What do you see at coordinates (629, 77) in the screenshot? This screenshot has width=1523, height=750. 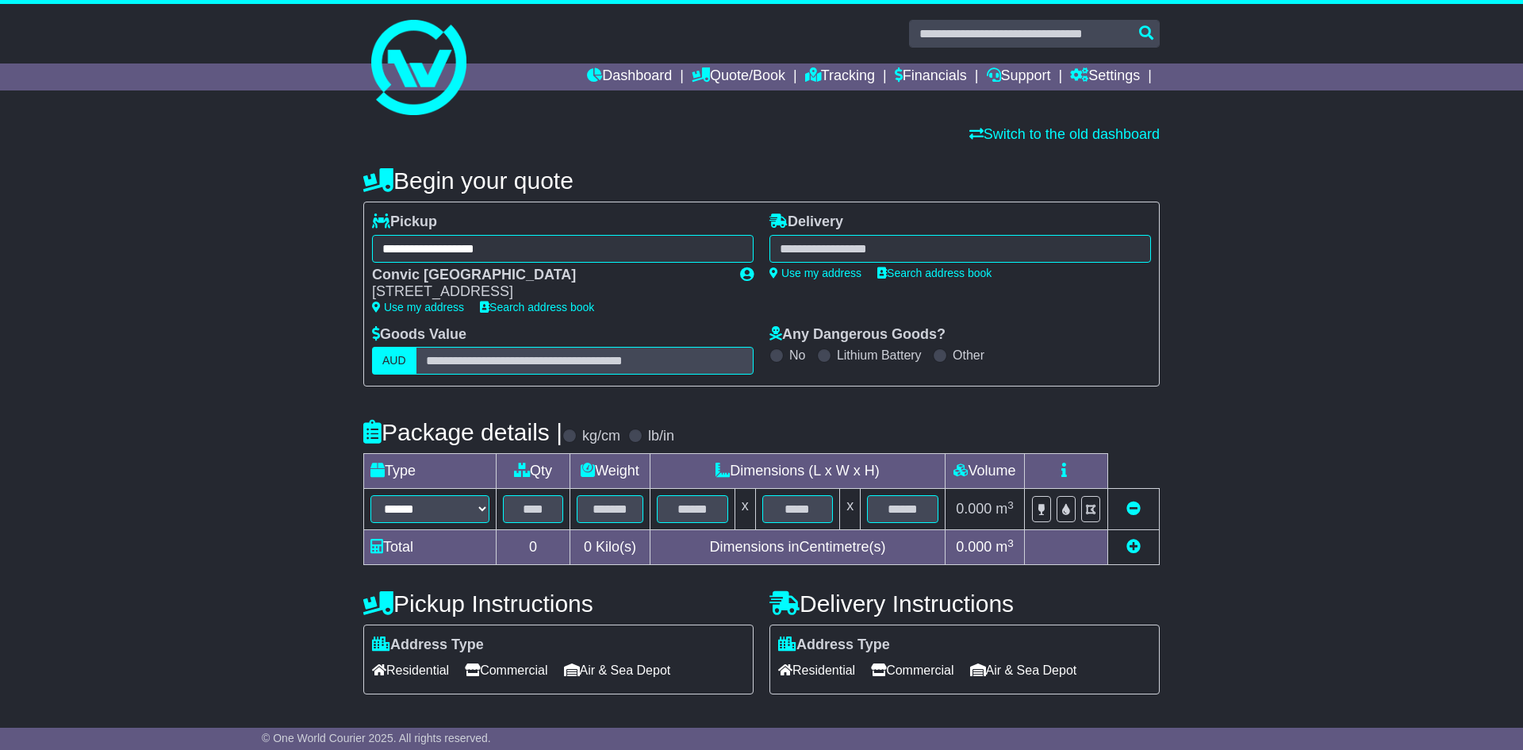 I see `a: Dashboard` at bounding box center [629, 77].